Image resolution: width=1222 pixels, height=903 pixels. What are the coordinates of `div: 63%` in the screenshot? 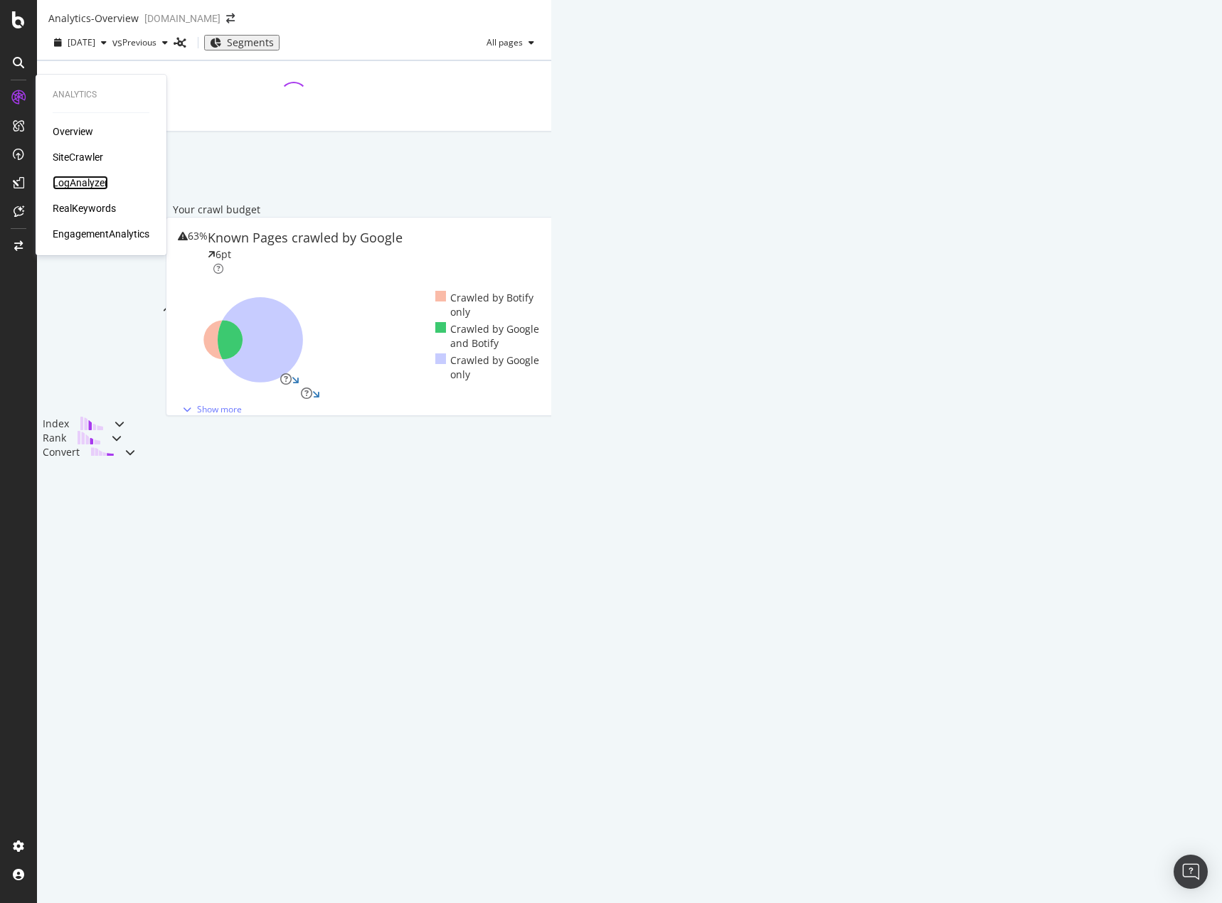 It's located at (198, 252).